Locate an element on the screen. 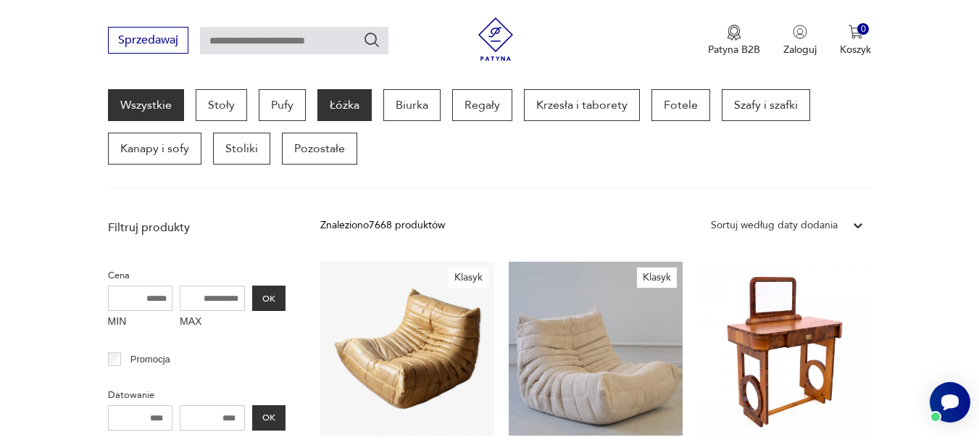 The image size is (979, 440). label: MAX is located at coordinates (212, 322).